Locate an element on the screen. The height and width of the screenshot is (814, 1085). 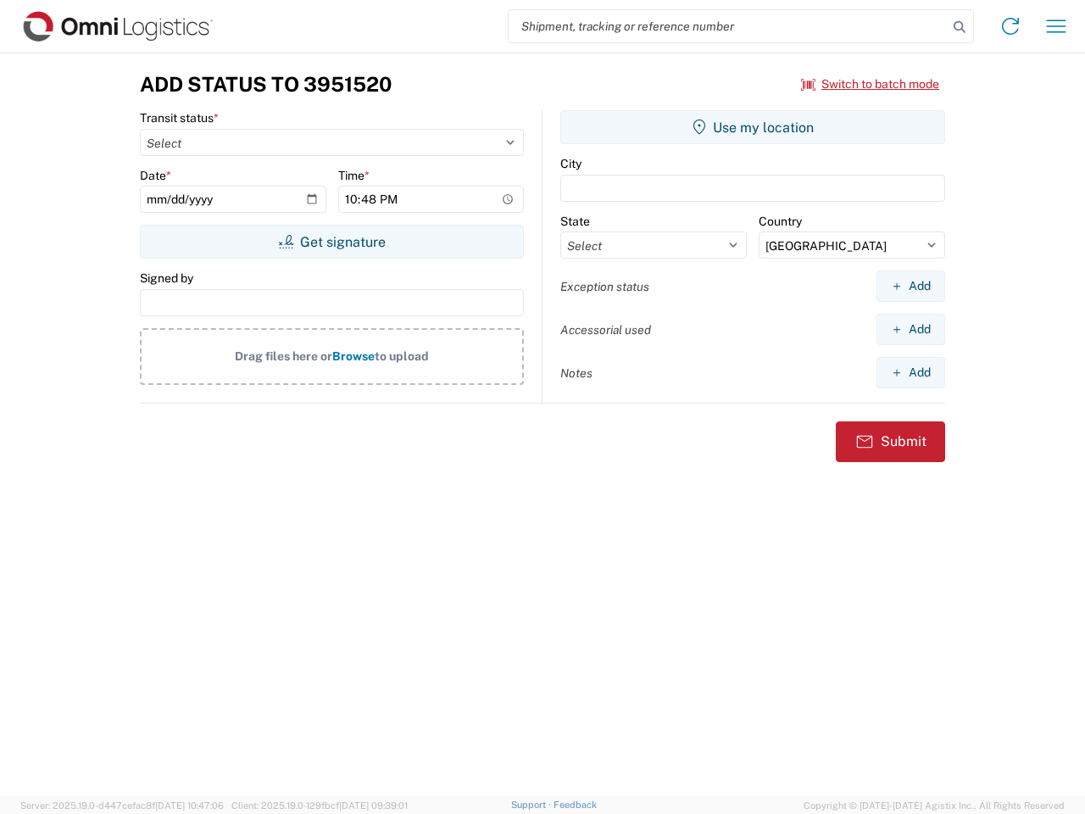
label: Signed by is located at coordinates (166, 278).